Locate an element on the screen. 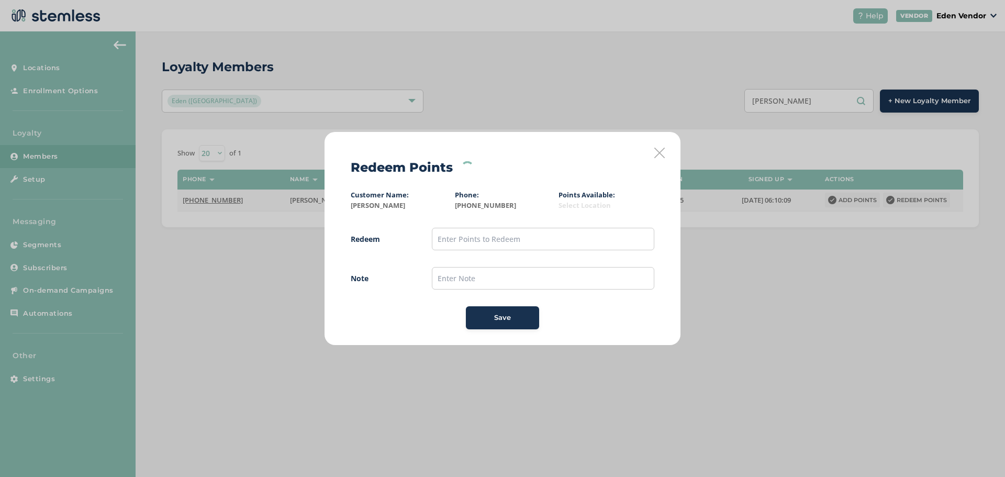  span: Save is located at coordinates (502, 318).